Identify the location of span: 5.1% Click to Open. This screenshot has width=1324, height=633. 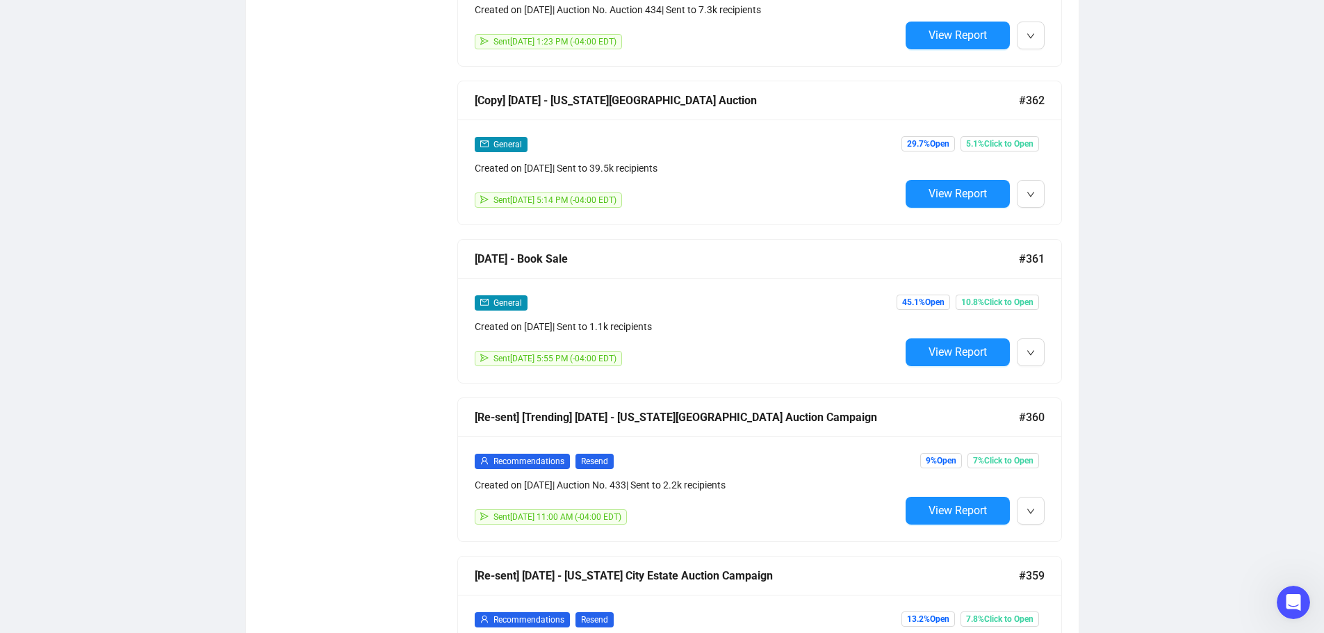
(999, 144).